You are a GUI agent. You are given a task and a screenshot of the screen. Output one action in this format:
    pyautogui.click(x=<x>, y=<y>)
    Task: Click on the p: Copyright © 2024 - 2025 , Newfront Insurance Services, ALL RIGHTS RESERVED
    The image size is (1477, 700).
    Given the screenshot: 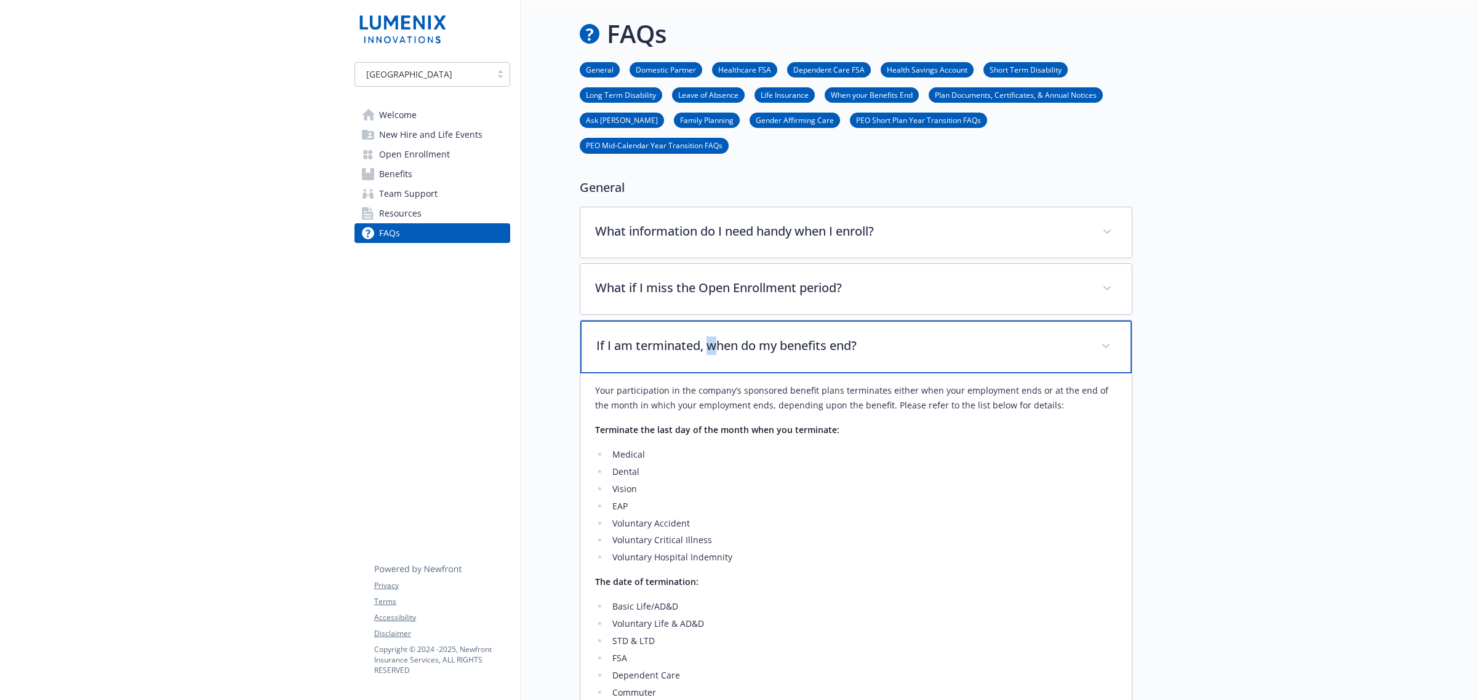 What is the action you would take?
    pyautogui.click(x=442, y=660)
    